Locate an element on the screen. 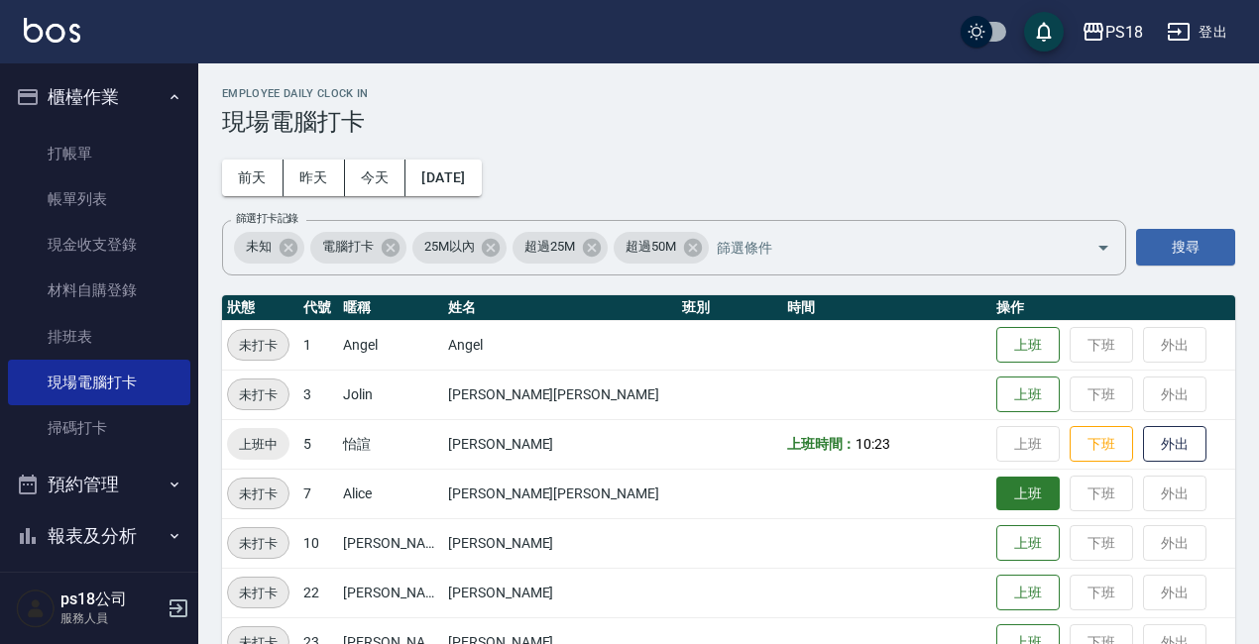 This screenshot has height=644, width=1259. a: 現金收支登錄 is located at coordinates (99, 245).